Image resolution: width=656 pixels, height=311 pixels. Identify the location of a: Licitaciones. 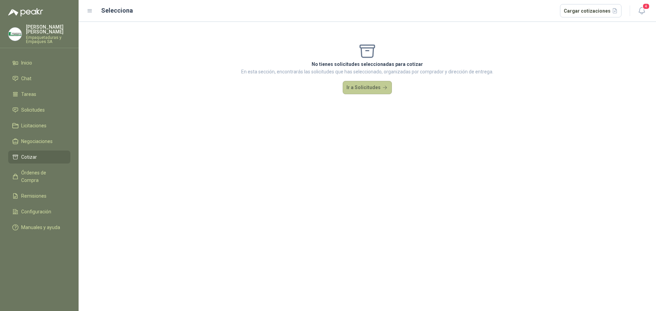
(39, 126).